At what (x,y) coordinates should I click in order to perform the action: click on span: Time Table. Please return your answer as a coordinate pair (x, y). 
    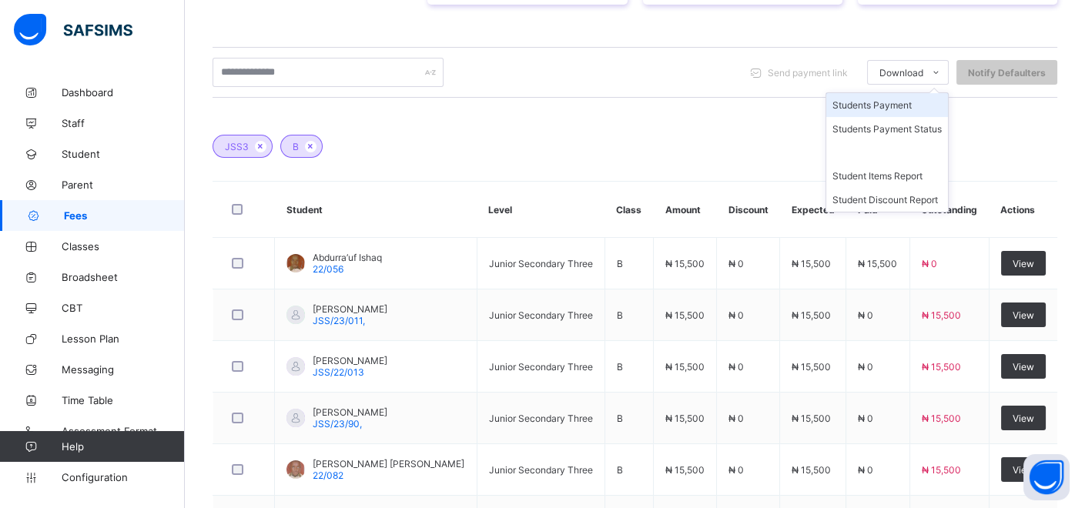
    Looking at the image, I should click on (123, 400).